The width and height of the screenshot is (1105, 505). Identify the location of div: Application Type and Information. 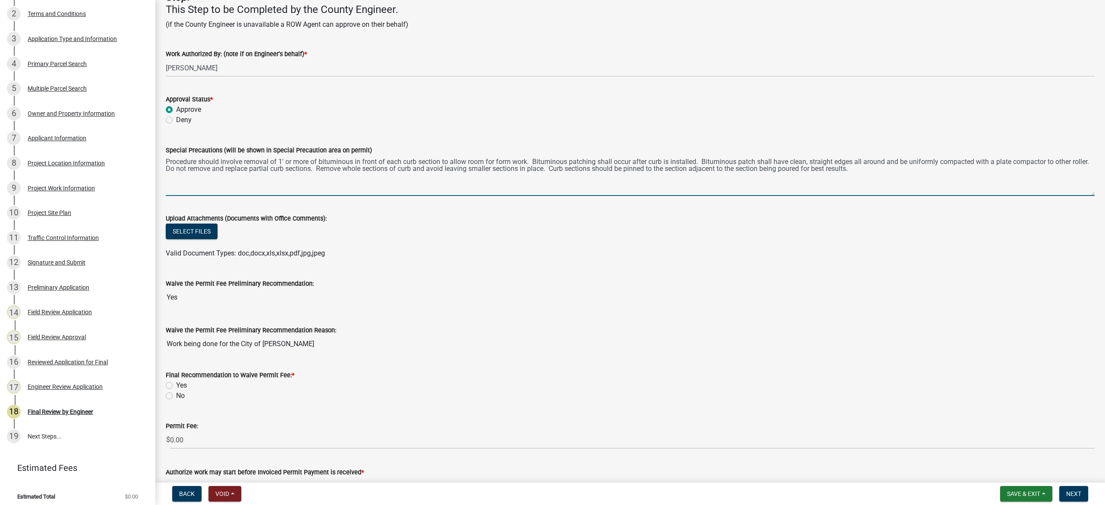
(72, 39).